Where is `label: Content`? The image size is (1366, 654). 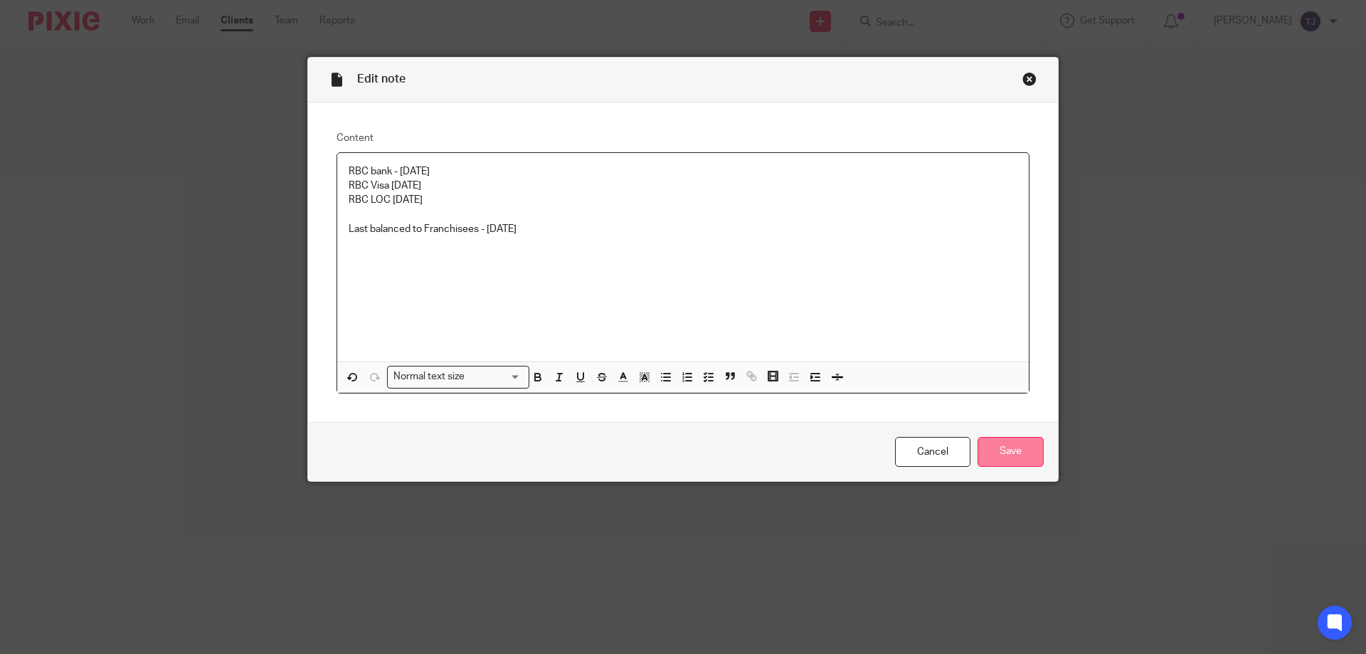
label: Content is located at coordinates (683, 138).